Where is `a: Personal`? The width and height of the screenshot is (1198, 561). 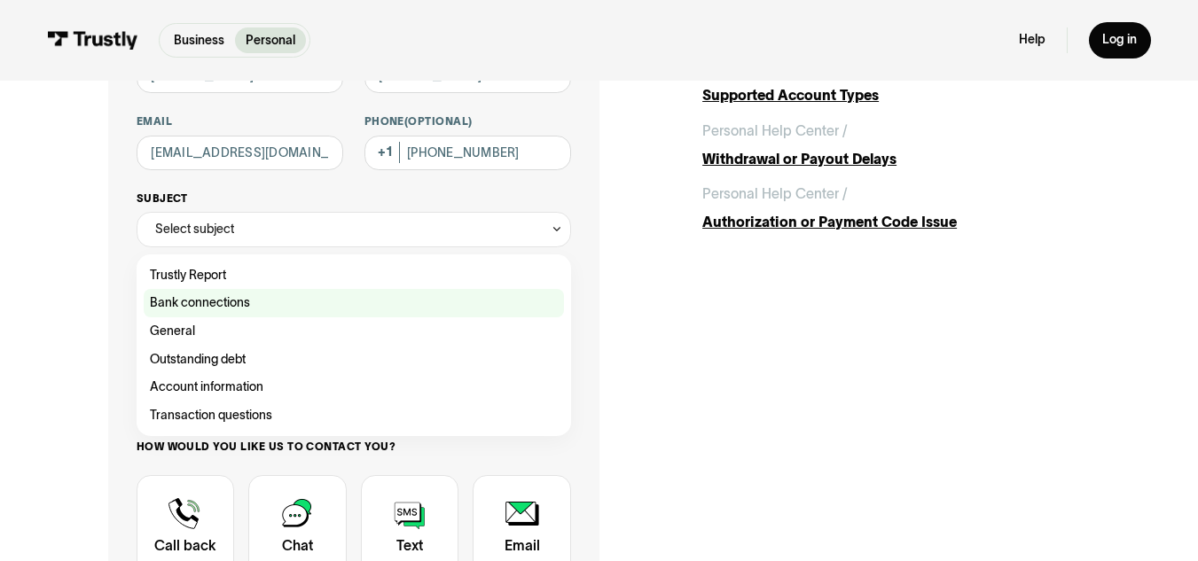
a: Personal is located at coordinates (270, 40).